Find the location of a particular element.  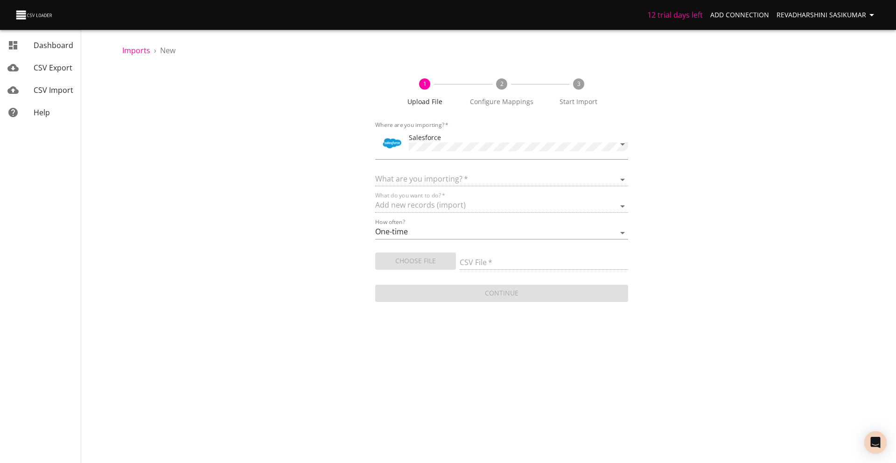

span: Add Connection is located at coordinates (739, 15).